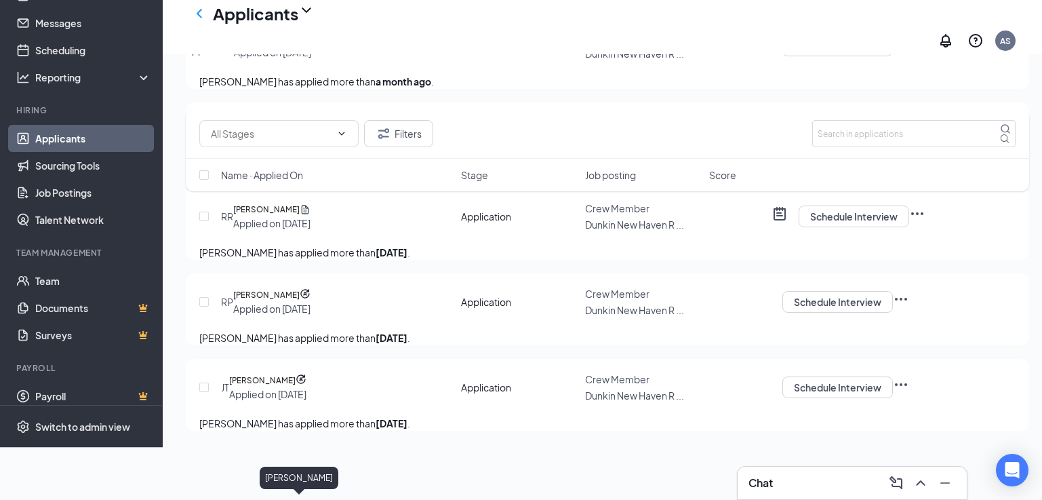 The height and width of the screenshot is (500, 1042). I want to click on a: Job Postings, so click(93, 193).